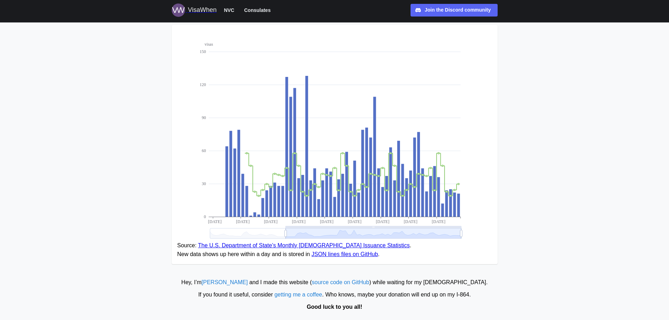 The height and width of the screenshot is (320, 669). Describe the element at coordinates (454, 10) in the screenshot. I see `a: Join the Discord community` at that location.